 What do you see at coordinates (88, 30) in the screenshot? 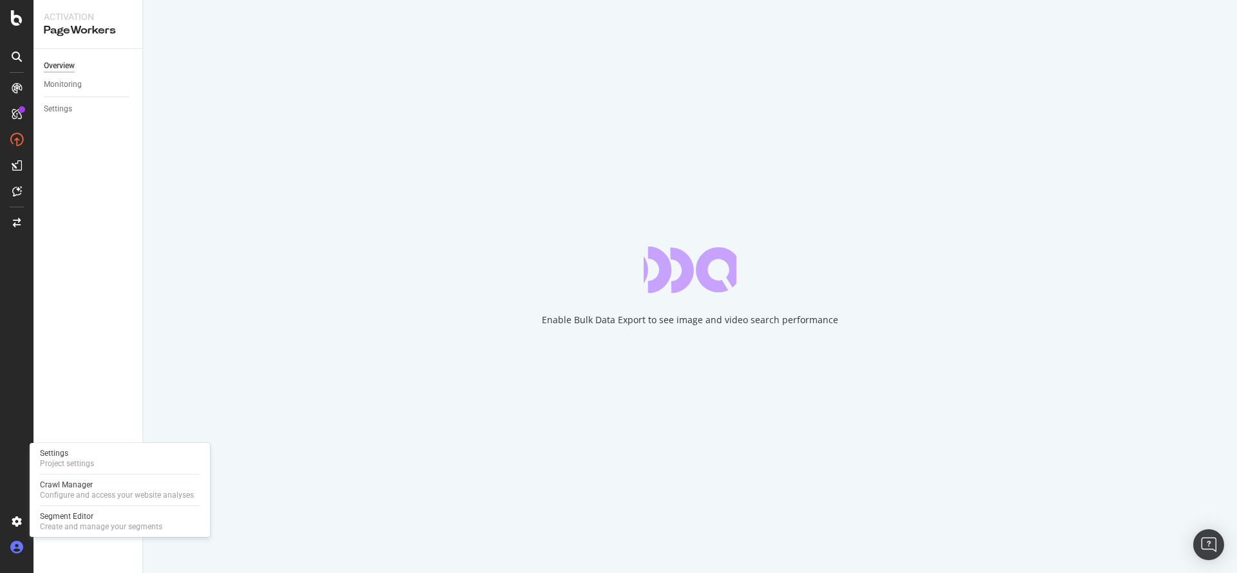
I see `div: PageWorkers` at bounding box center [88, 30].